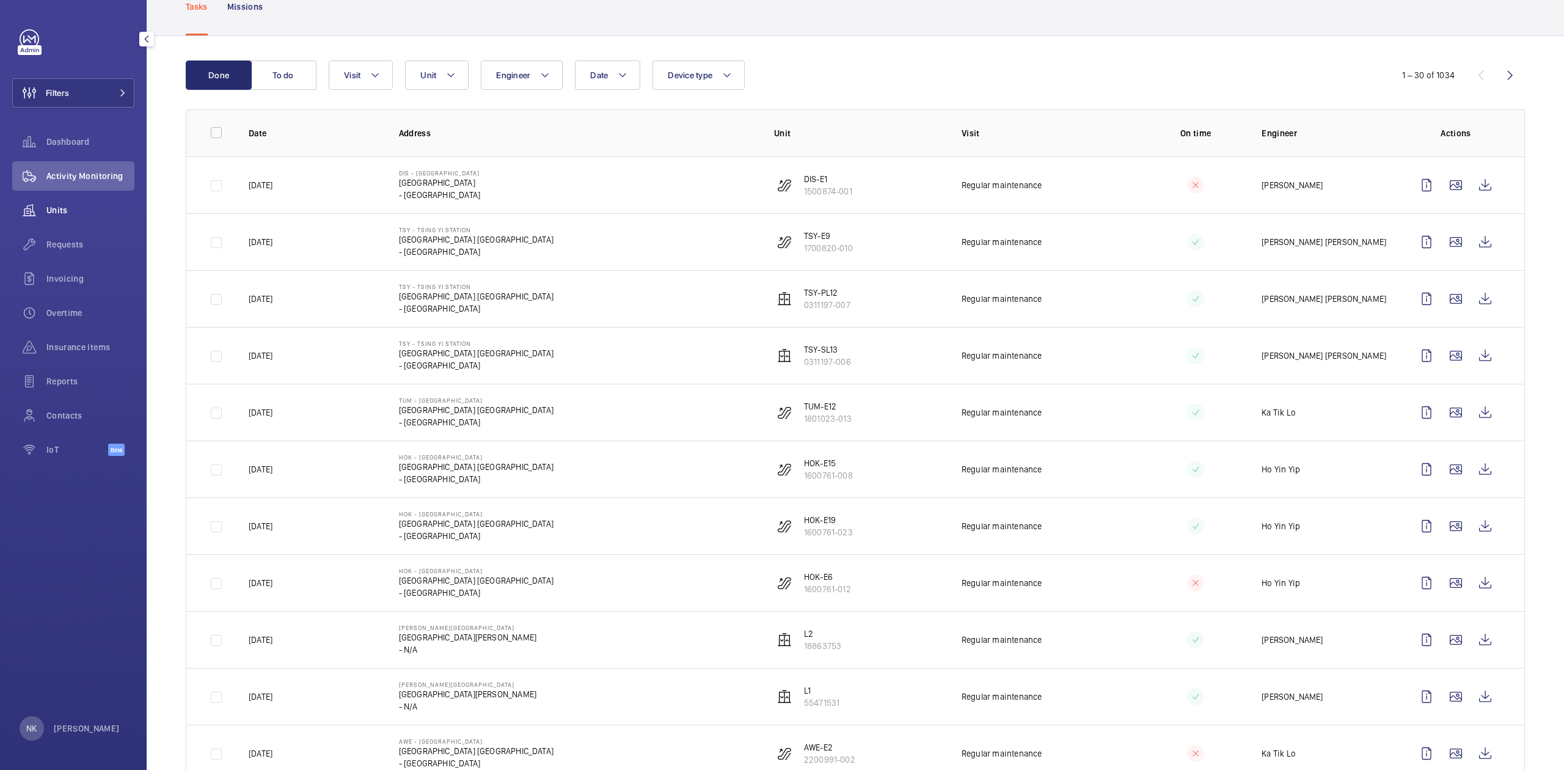  I want to click on span: Unit, so click(428, 75).